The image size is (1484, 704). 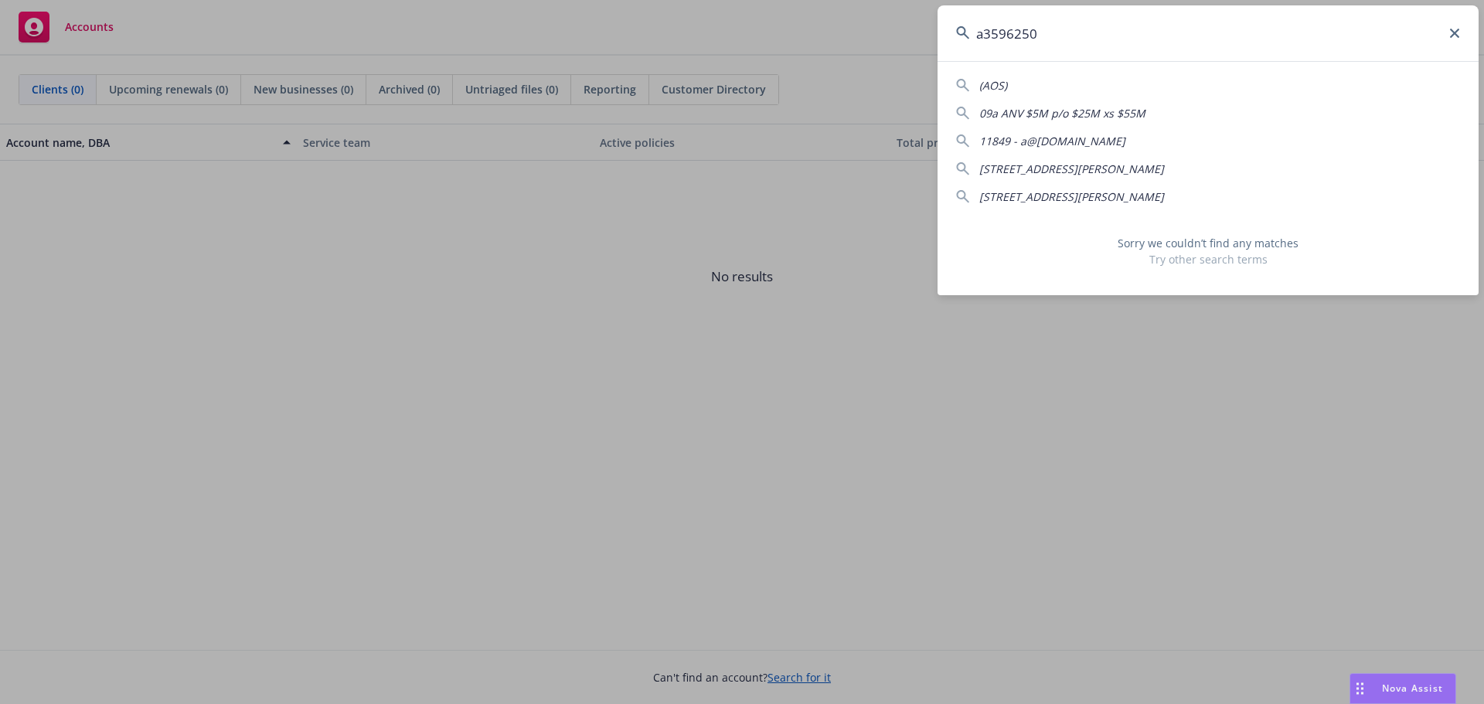 What do you see at coordinates (1360, 689) in the screenshot?
I see `div: Drag to move` at bounding box center [1360, 689].